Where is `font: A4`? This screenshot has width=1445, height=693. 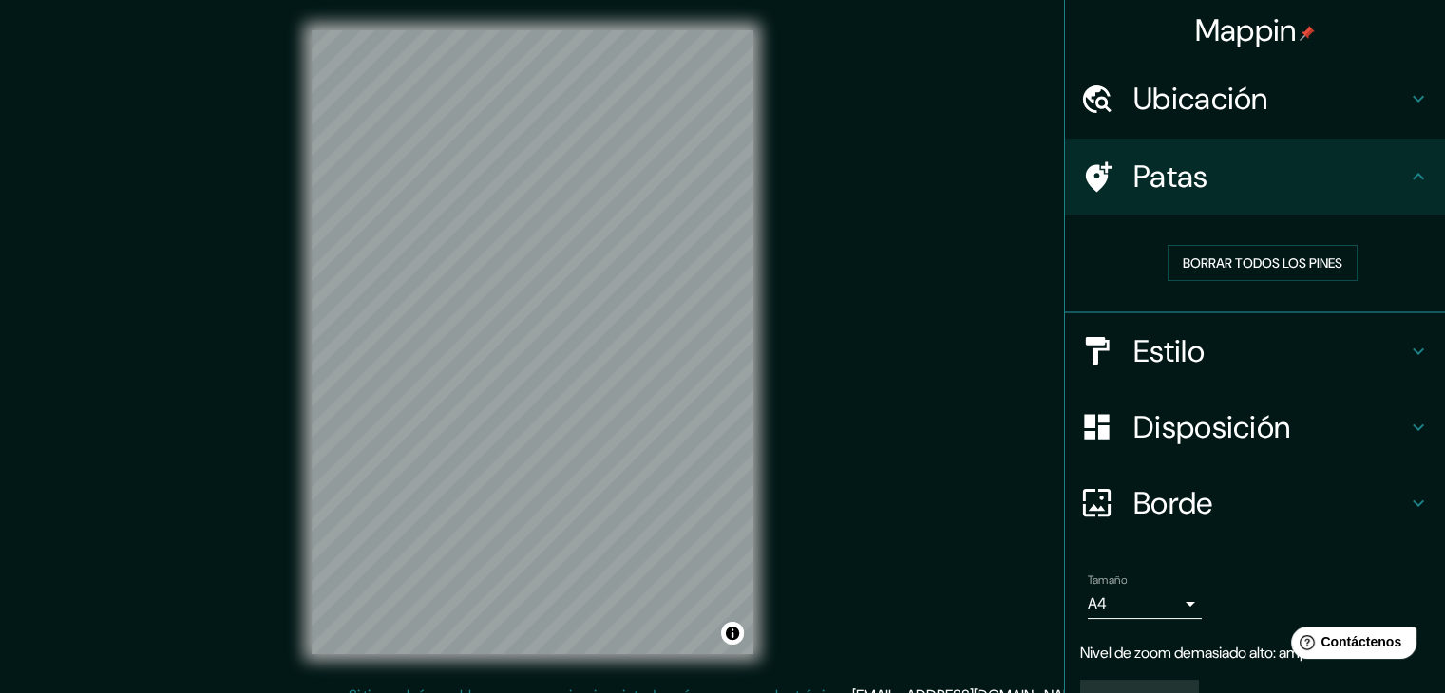 font: A4 is located at coordinates (1097, 603).